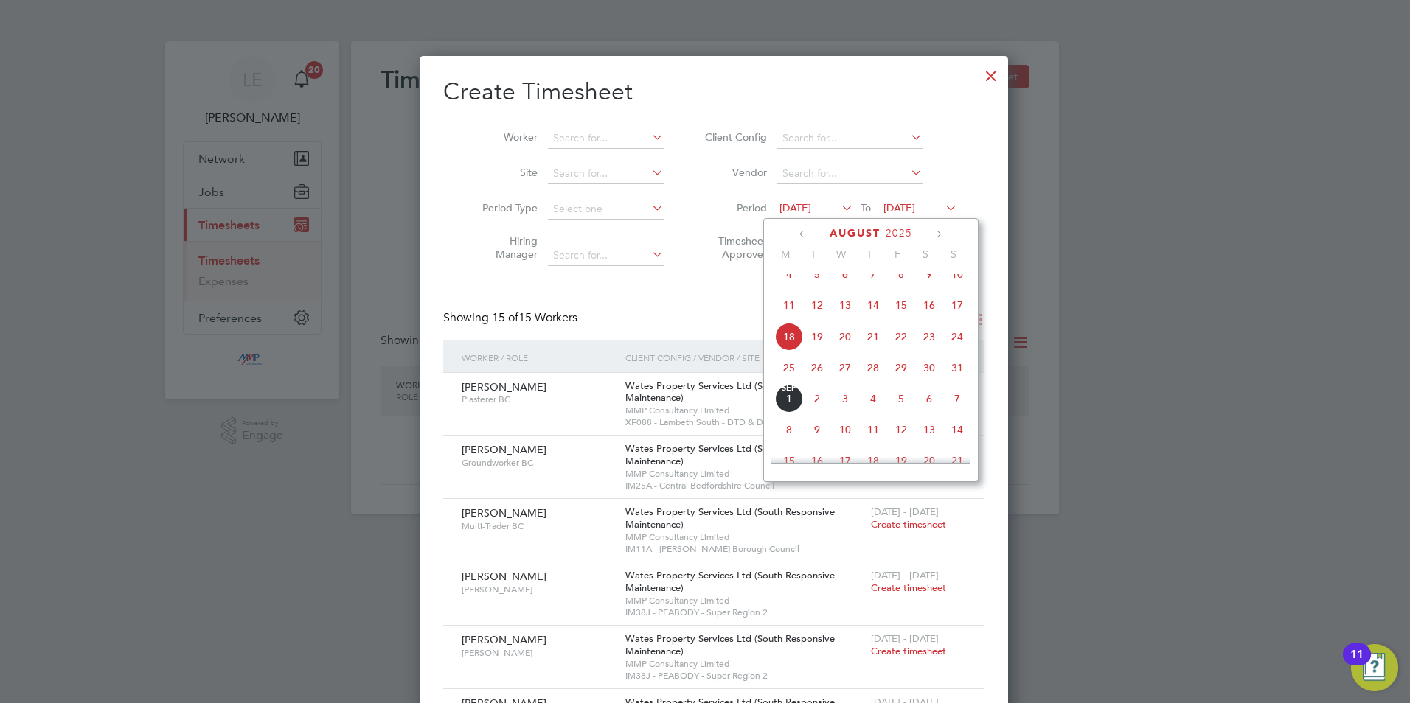 The image size is (1410, 703). What do you see at coordinates (817, 368) in the screenshot?
I see `span: 26` at bounding box center [817, 368].